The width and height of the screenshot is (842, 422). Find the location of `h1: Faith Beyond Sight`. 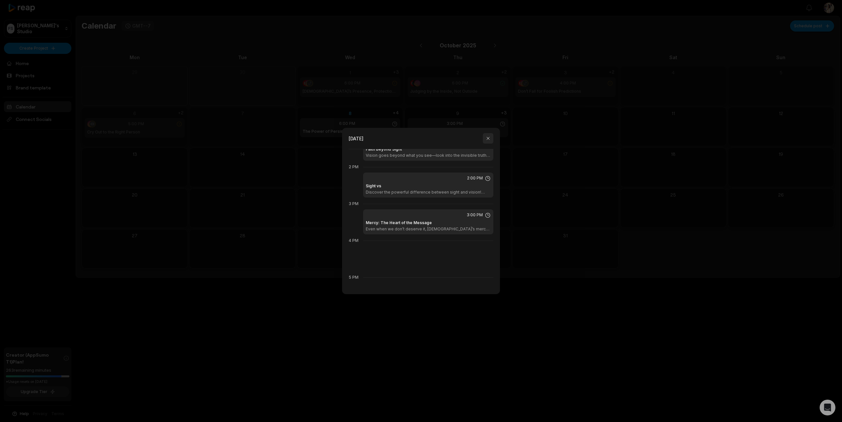

h1: Faith Beyond Sight is located at coordinates (384, 149).